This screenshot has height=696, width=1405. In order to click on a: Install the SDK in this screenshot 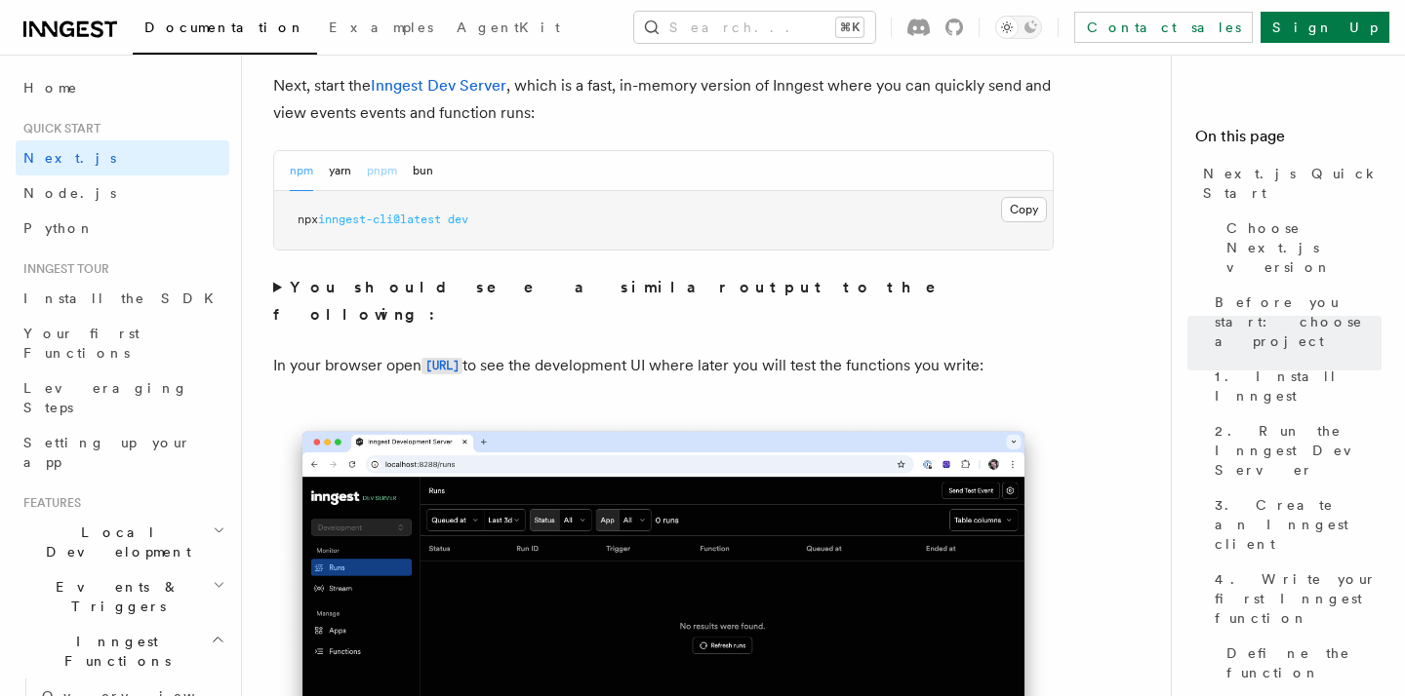, I will do `click(122, 298)`.